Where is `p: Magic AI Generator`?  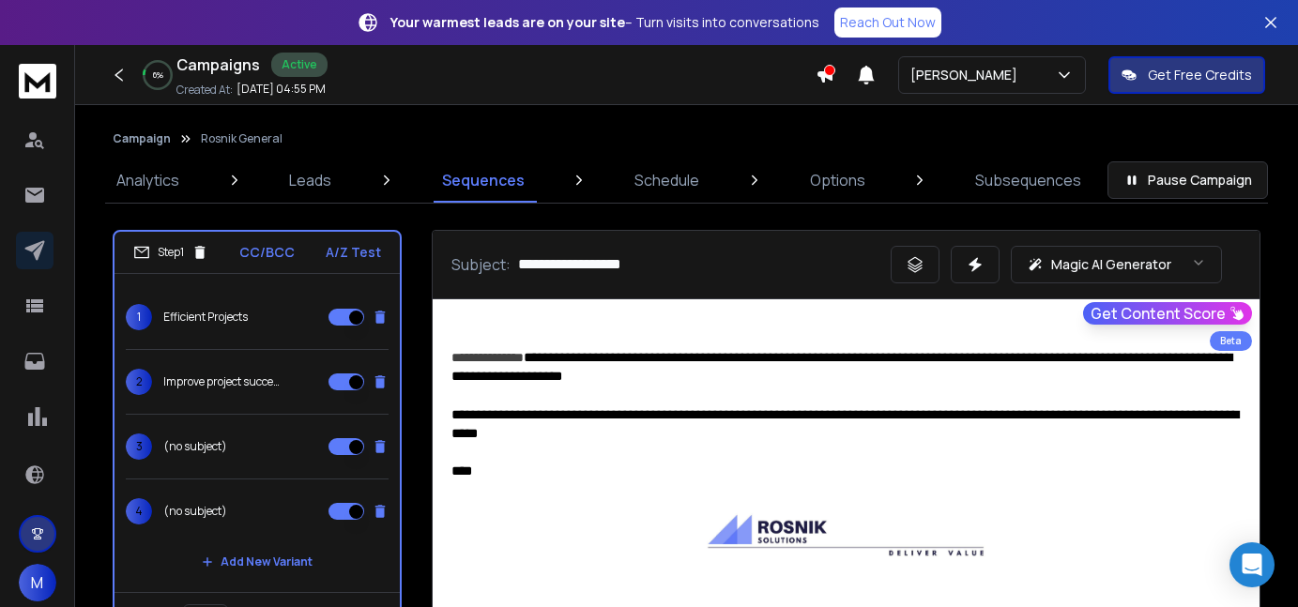 p: Magic AI Generator is located at coordinates (1111, 265).